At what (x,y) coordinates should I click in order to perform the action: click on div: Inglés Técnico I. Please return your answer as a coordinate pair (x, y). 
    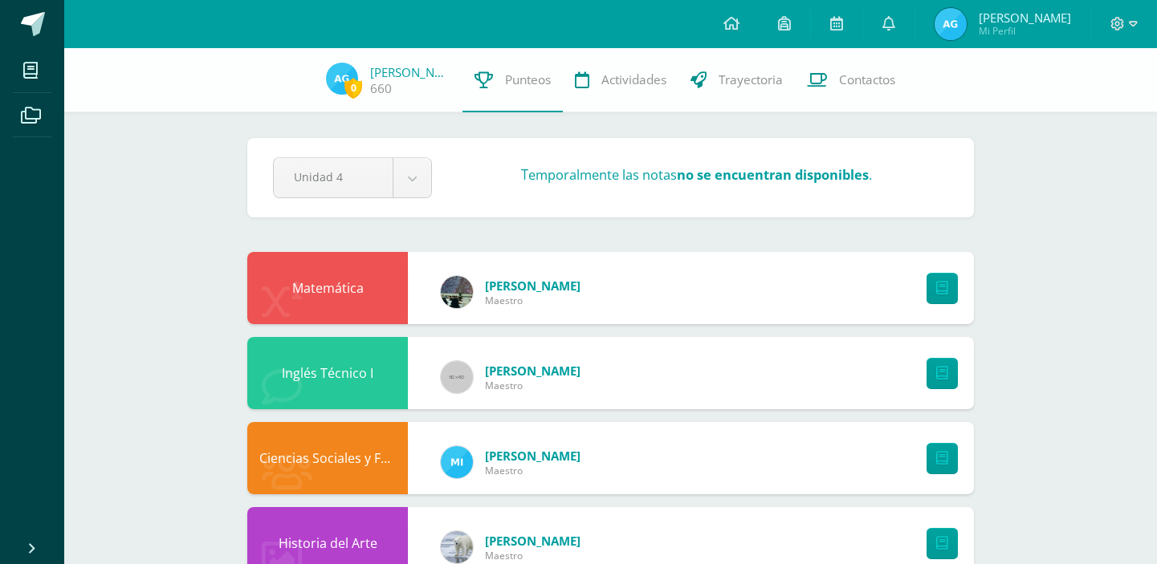
    Looking at the image, I should click on (328, 373).